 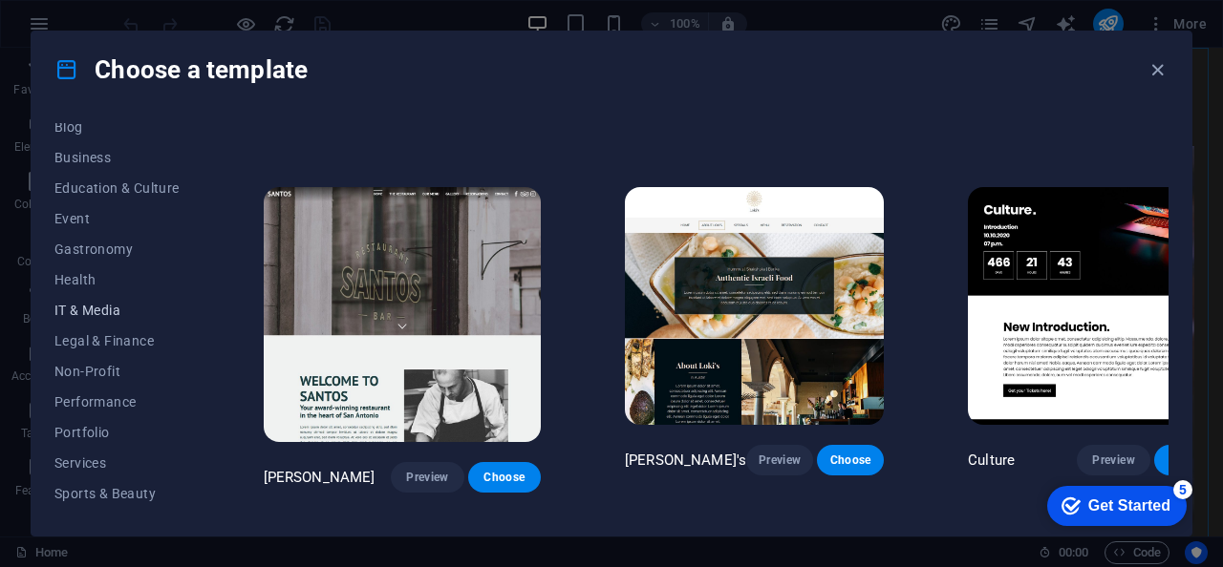 What do you see at coordinates (117, 158) in the screenshot?
I see `button: Business` at bounding box center [117, 158].